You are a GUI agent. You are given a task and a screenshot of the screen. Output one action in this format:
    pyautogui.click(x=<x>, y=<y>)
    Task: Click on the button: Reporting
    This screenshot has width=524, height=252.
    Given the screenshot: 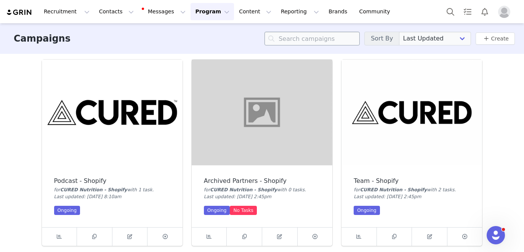 What is the action you would take?
    pyautogui.click(x=300, y=11)
    